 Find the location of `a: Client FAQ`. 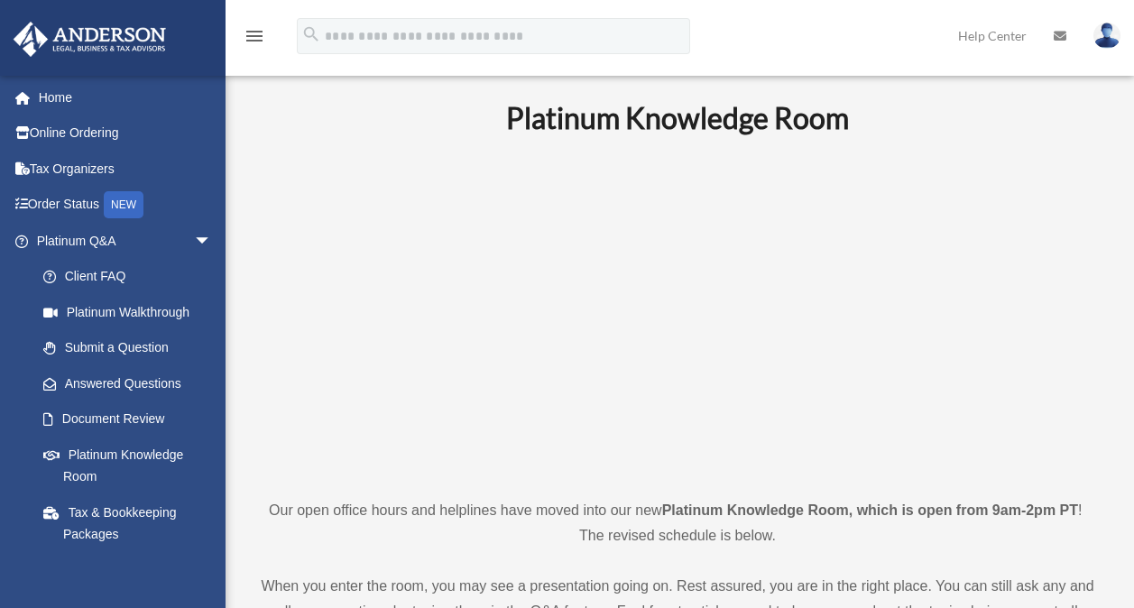

a: Client FAQ is located at coordinates (132, 277).